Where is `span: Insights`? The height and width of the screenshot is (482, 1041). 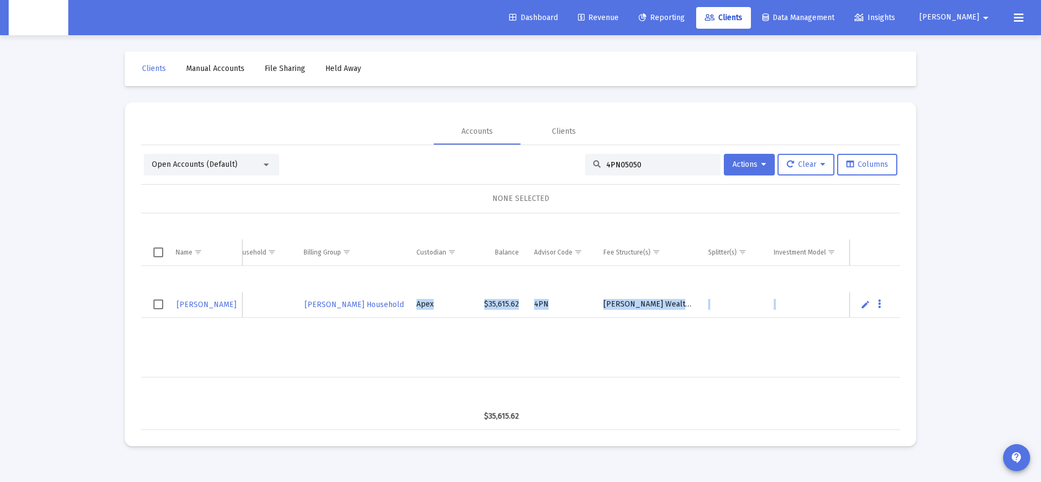
span: Insights is located at coordinates (874, 17).